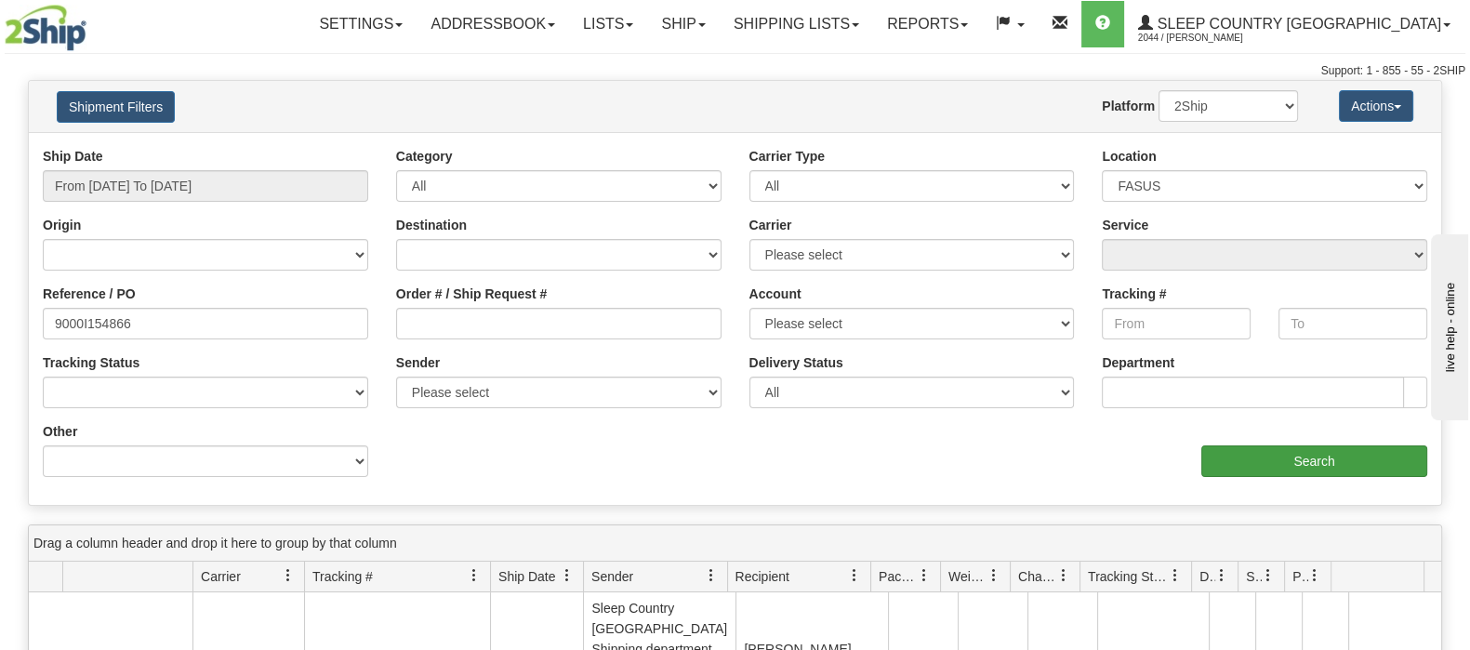 Image resolution: width=1470 pixels, height=650 pixels. What do you see at coordinates (994, 575) in the screenshot?
I see `a: Weight filter column settings` at bounding box center [994, 575].